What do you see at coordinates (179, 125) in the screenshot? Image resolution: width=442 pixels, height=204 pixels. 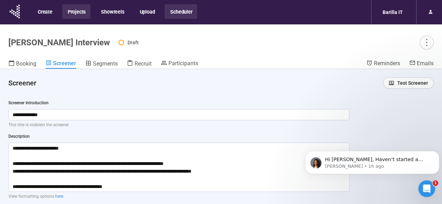 I see `p: This title is visible in the screener` at bounding box center [179, 125].